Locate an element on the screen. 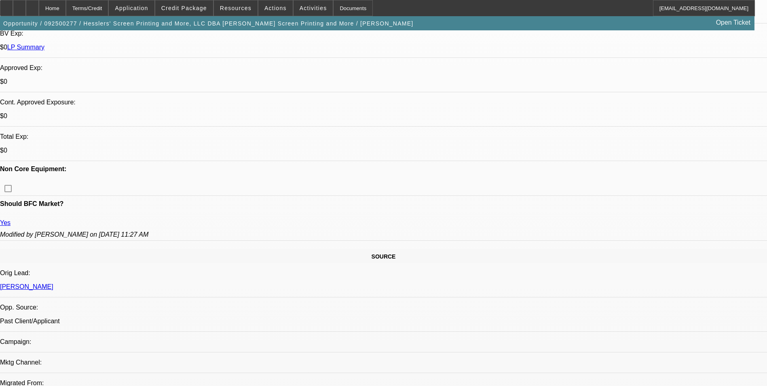  span: Actions is located at coordinates (275, 8).